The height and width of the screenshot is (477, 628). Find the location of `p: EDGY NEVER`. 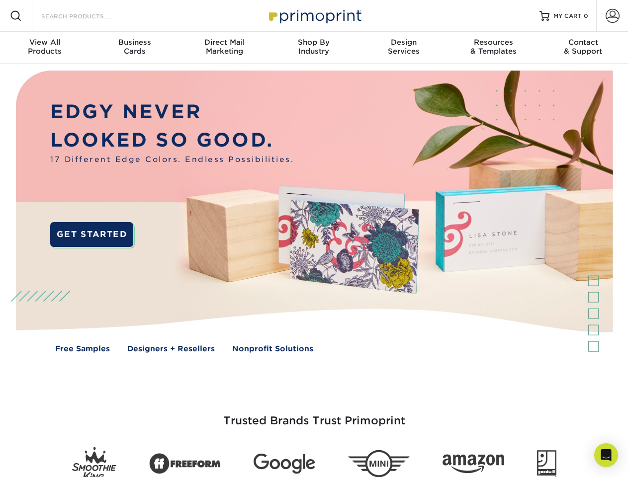

p: EDGY NEVER is located at coordinates (172, 112).